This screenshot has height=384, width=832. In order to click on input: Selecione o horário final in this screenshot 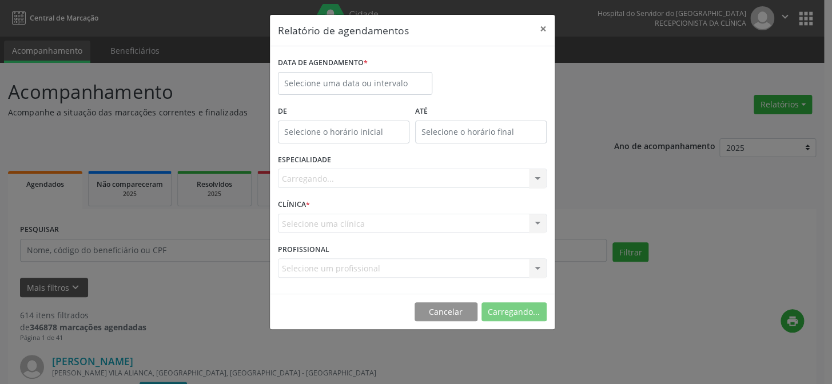, I will do `click(481, 132)`.